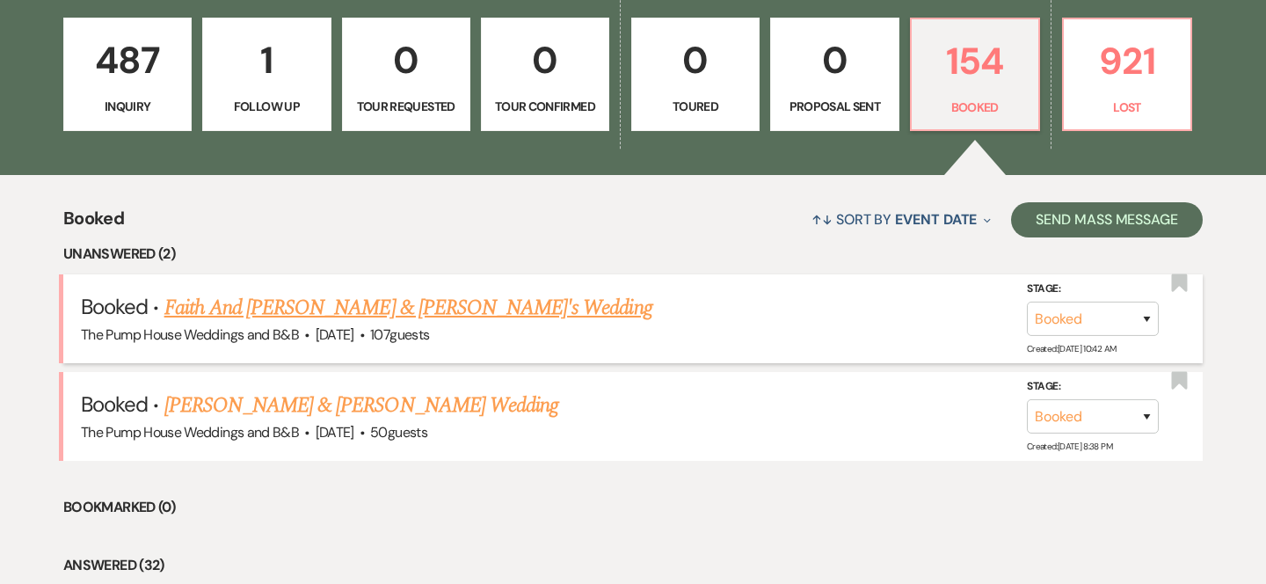 This screenshot has height=584, width=1266. Describe the element at coordinates (545, 106) in the screenshot. I see `p: Tour Confirmed` at that location.